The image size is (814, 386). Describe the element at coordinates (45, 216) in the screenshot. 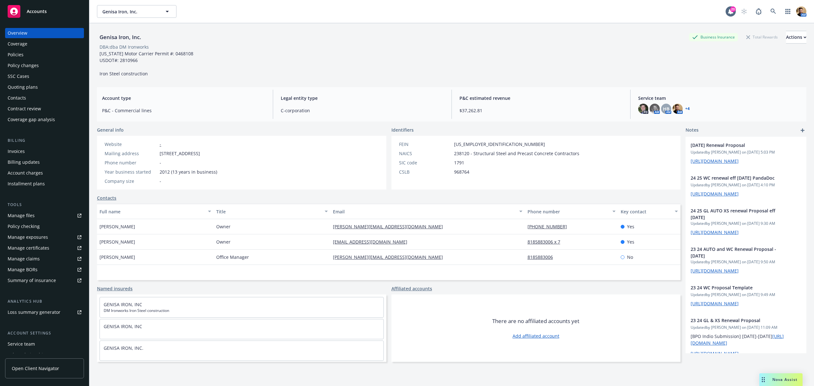

I see `a: Manage files` at that location.